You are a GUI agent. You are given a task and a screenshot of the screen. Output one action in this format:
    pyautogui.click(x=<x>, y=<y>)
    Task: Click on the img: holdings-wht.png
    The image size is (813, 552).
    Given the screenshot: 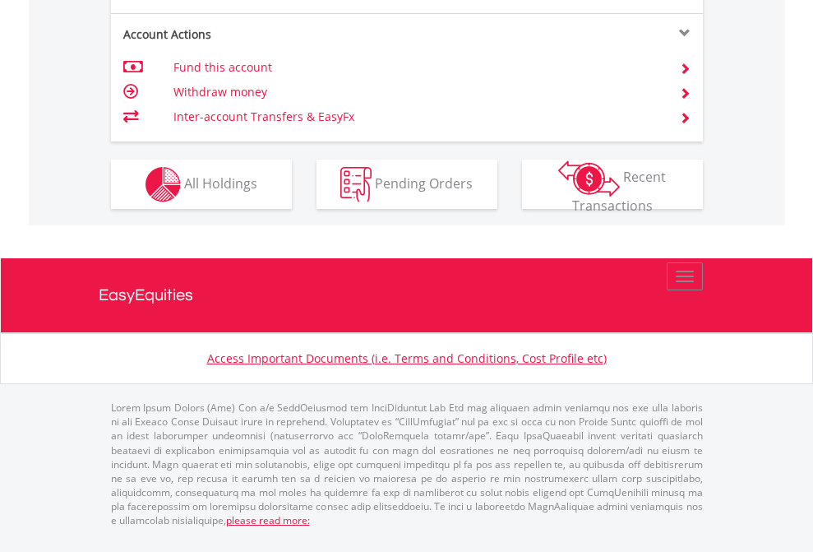 What is the action you would take?
    pyautogui.click(x=163, y=184)
    